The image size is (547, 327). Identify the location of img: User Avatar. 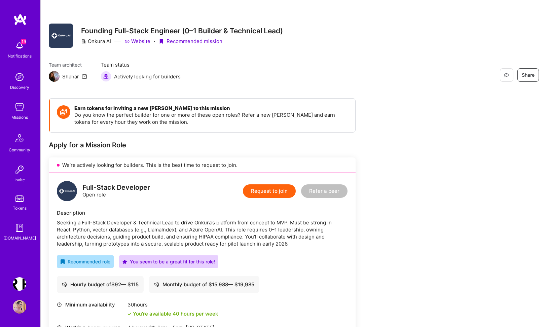
(20, 307).